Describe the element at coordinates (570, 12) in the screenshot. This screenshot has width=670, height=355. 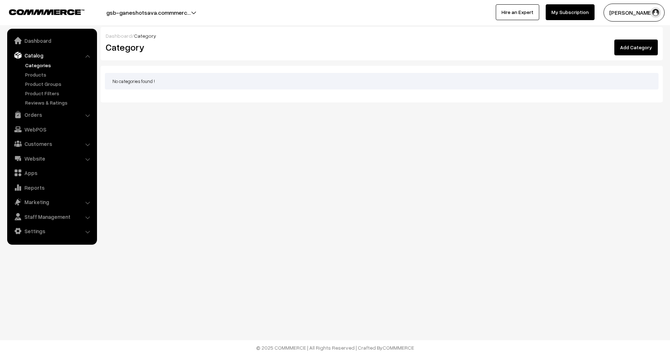
I see `a: My Subscription` at that location.